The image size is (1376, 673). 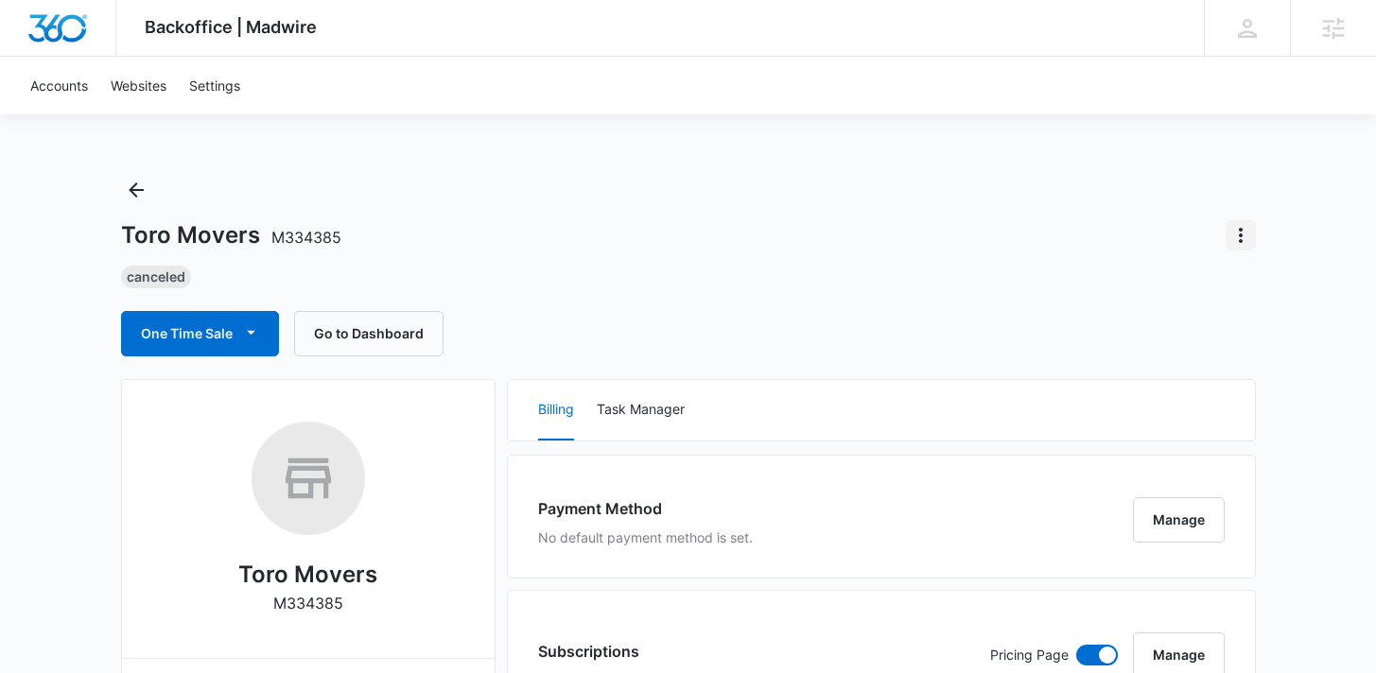 I want to click on button: Actions, so click(x=1241, y=235).